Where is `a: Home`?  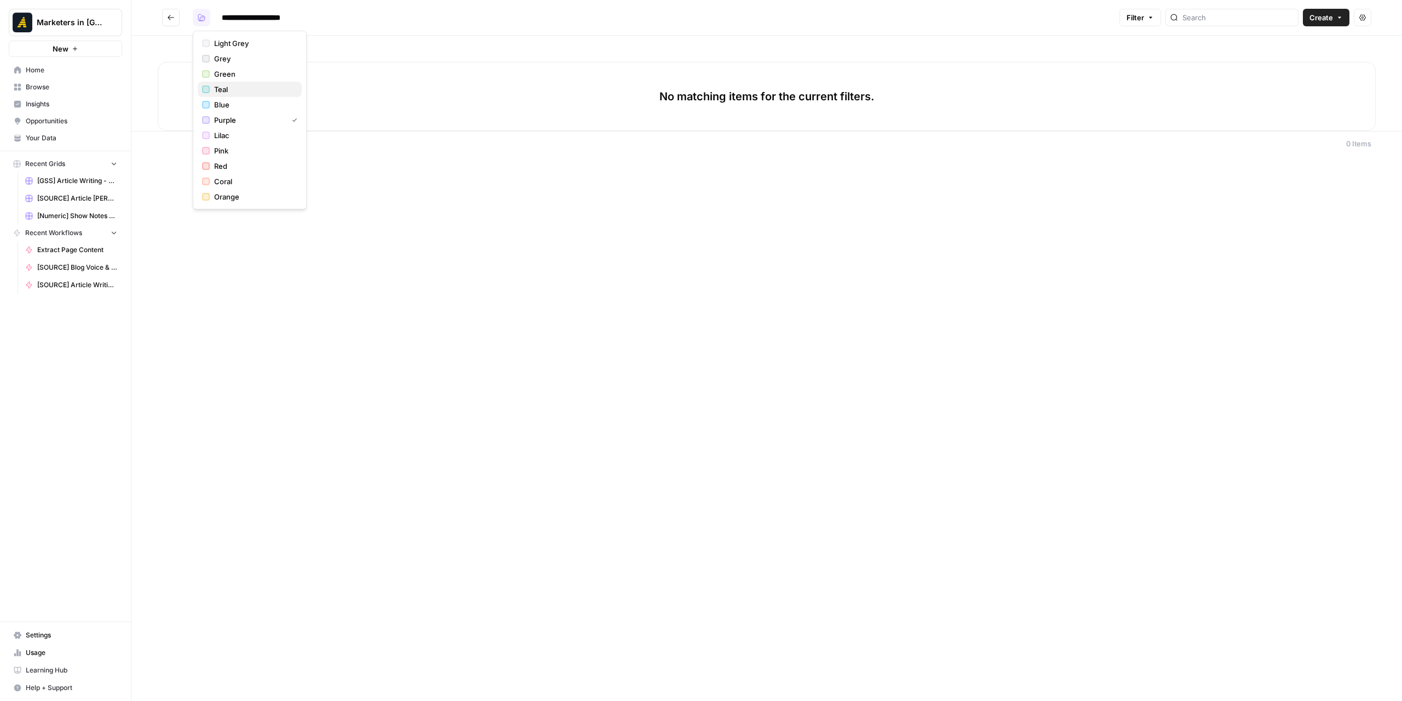
a: Home is located at coordinates (65, 70).